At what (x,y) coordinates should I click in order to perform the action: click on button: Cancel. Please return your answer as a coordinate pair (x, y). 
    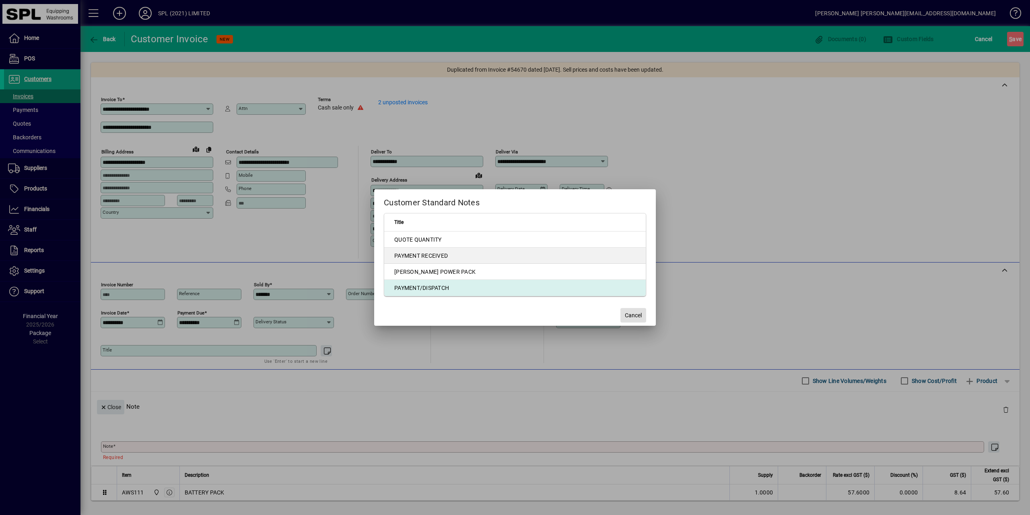
    Looking at the image, I should click on (633, 315).